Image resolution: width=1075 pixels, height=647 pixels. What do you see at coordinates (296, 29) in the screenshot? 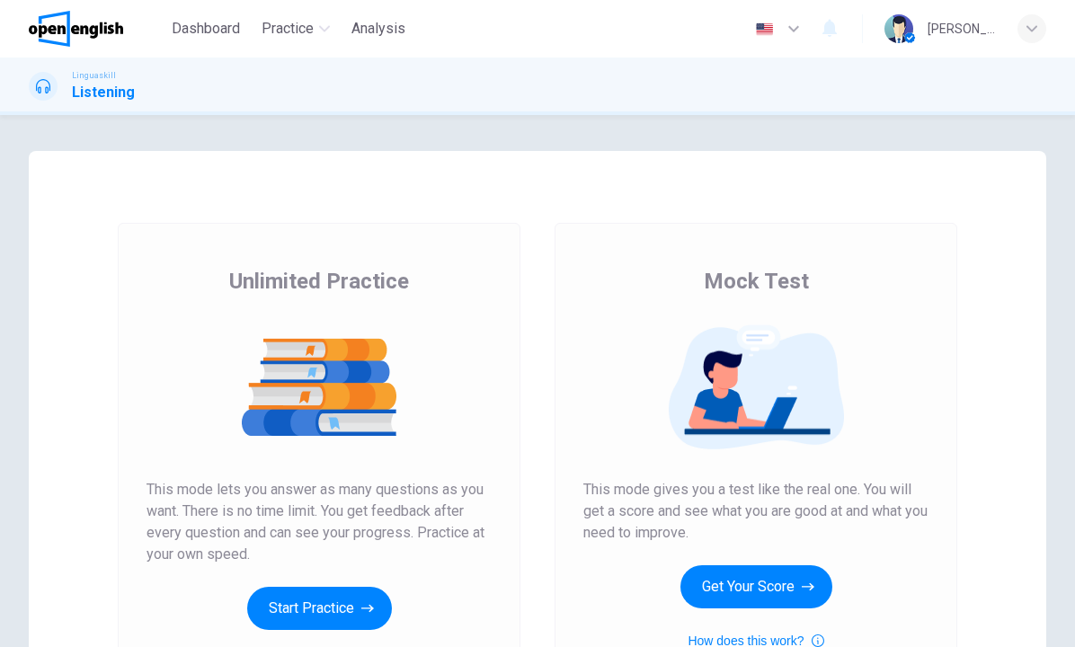
I see `button: Practice` at bounding box center [296, 29].